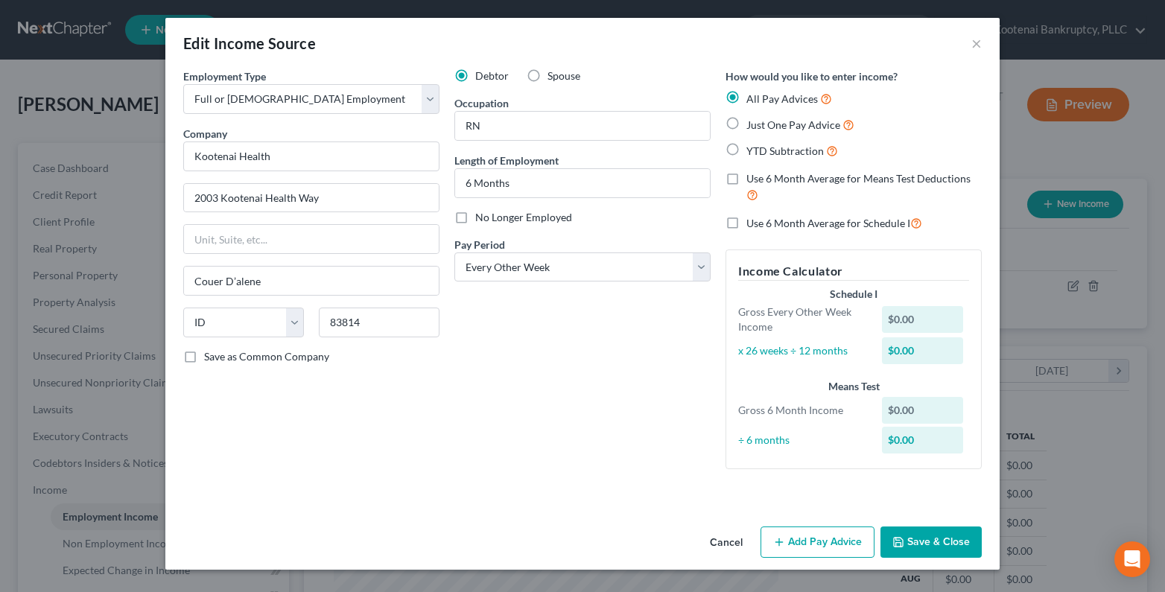  I want to click on span: YTD Subtraction, so click(785, 150).